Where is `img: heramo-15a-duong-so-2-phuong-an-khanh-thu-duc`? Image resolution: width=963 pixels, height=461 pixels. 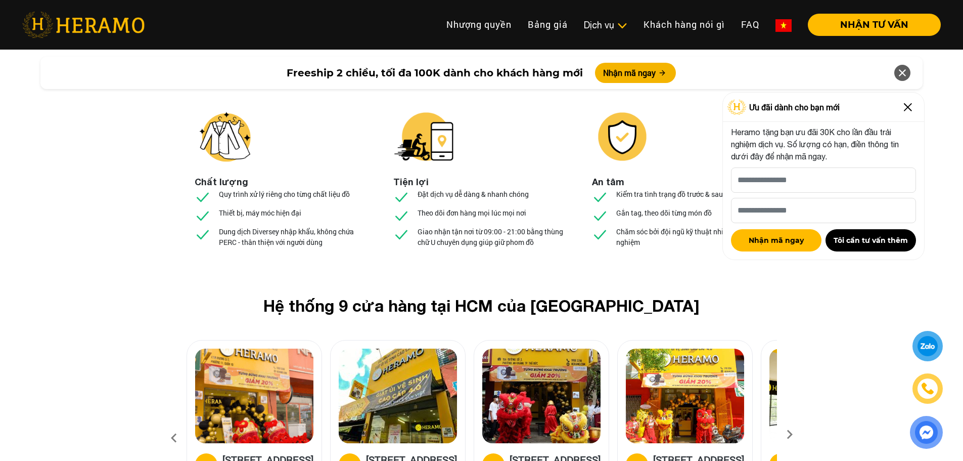 img: heramo-15a-duong-so-2-phuong-an-khanh-thu-duc is located at coordinates (542, 395).